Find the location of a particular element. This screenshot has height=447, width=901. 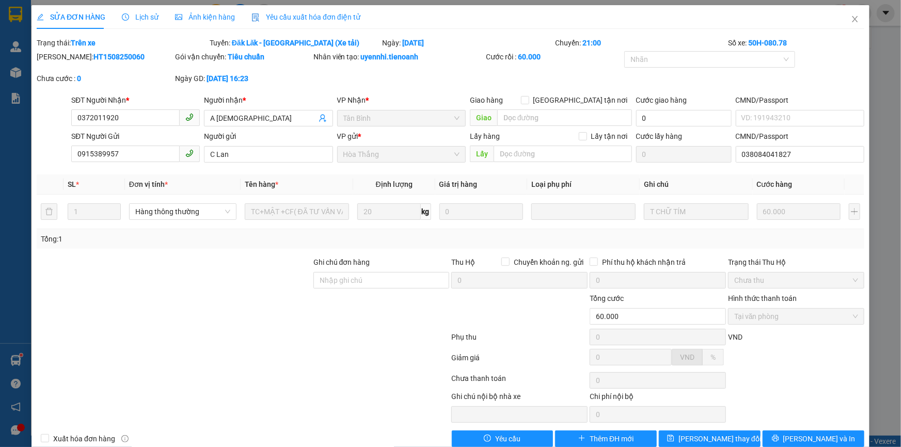

div: Tổng: 1 is located at coordinates (194, 239).